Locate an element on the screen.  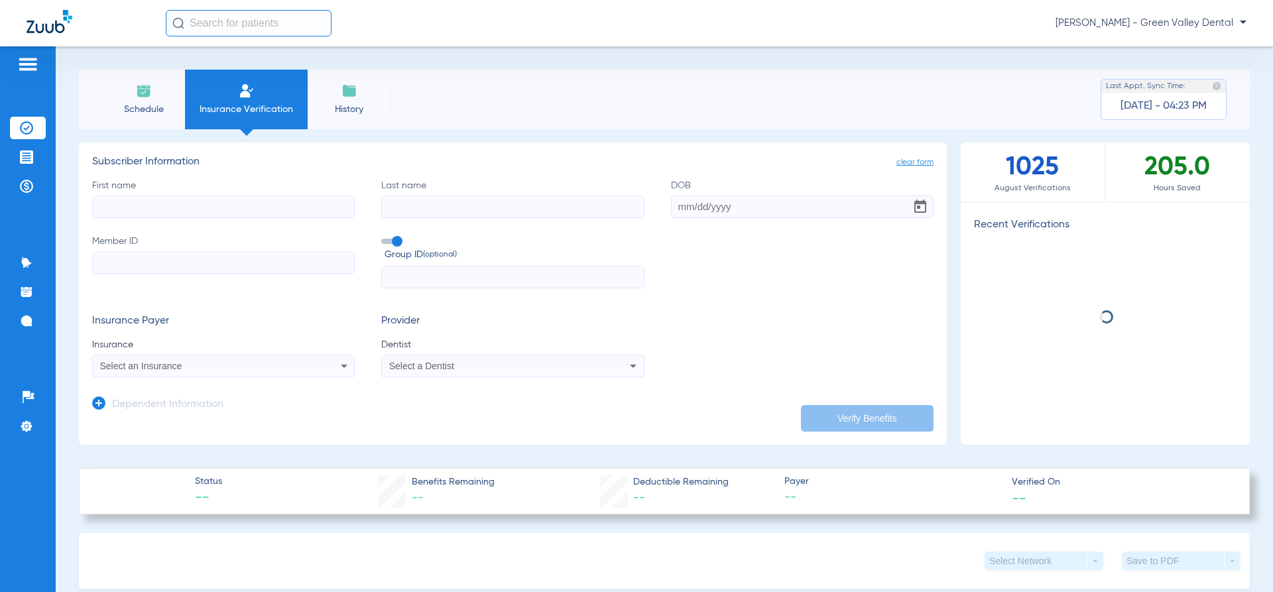
span: Group ID is located at coordinates (514, 255).